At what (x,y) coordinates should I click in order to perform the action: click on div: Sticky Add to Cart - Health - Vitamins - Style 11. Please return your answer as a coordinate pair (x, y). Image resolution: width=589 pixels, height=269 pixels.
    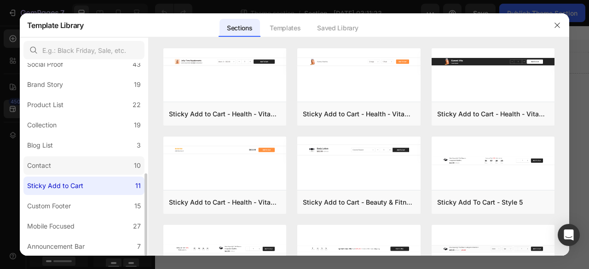
    Looking at the image, I should click on (359, 114).